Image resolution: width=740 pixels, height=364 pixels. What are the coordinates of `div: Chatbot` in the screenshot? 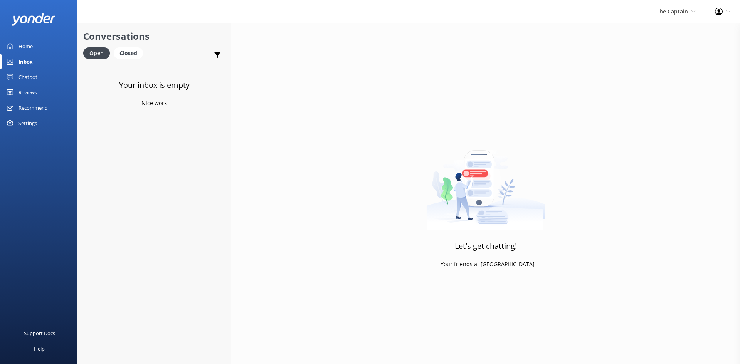 It's located at (28, 77).